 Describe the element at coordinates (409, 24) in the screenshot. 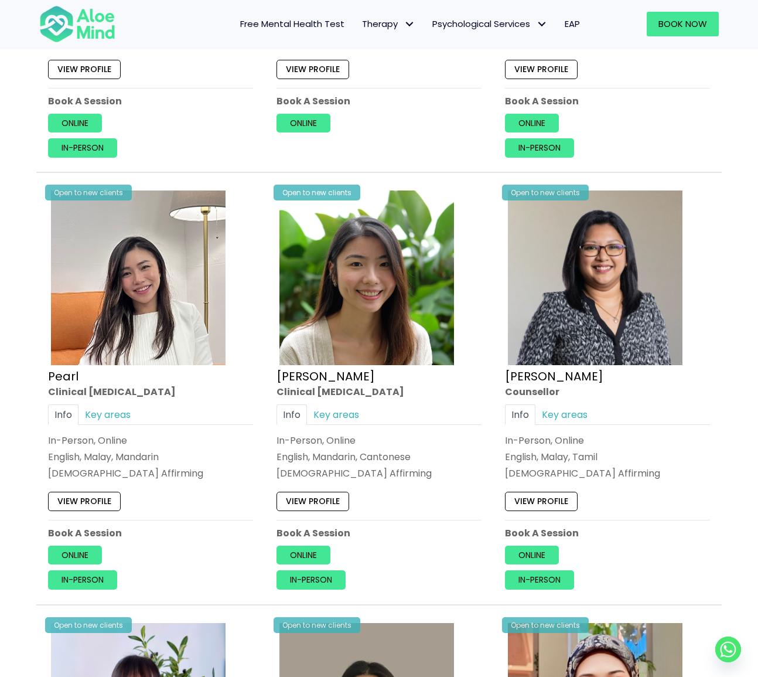

I see `span: Therapy: submenu` at that location.